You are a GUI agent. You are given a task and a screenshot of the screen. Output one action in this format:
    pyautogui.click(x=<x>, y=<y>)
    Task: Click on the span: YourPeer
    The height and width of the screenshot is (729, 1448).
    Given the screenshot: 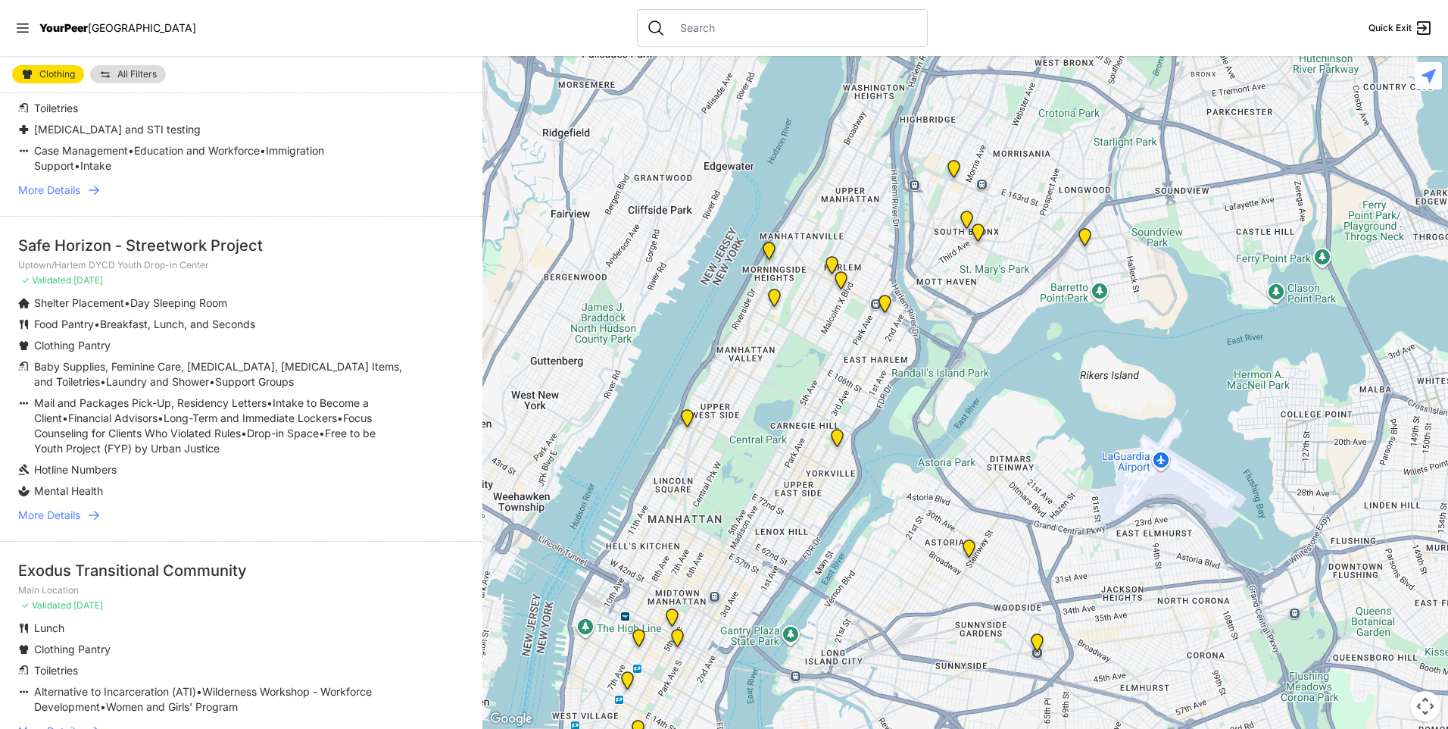 What is the action you would take?
    pyautogui.click(x=64, y=27)
    